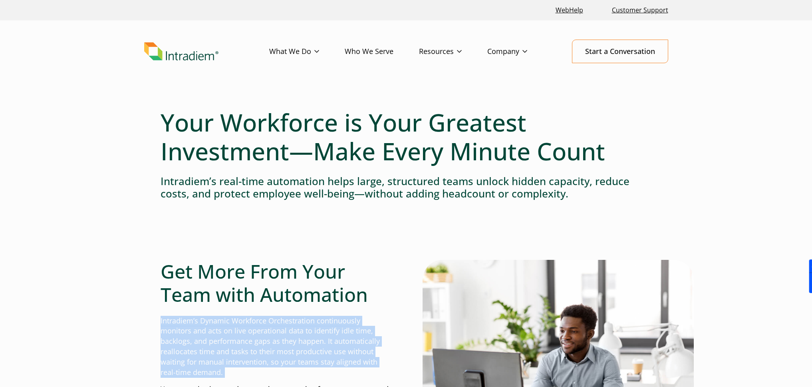 The height and width of the screenshot is (387, 812). What do you see at coordinates (453, 52) in the screenshot?
I see `a: Resources` at bounding box center [453, 52].